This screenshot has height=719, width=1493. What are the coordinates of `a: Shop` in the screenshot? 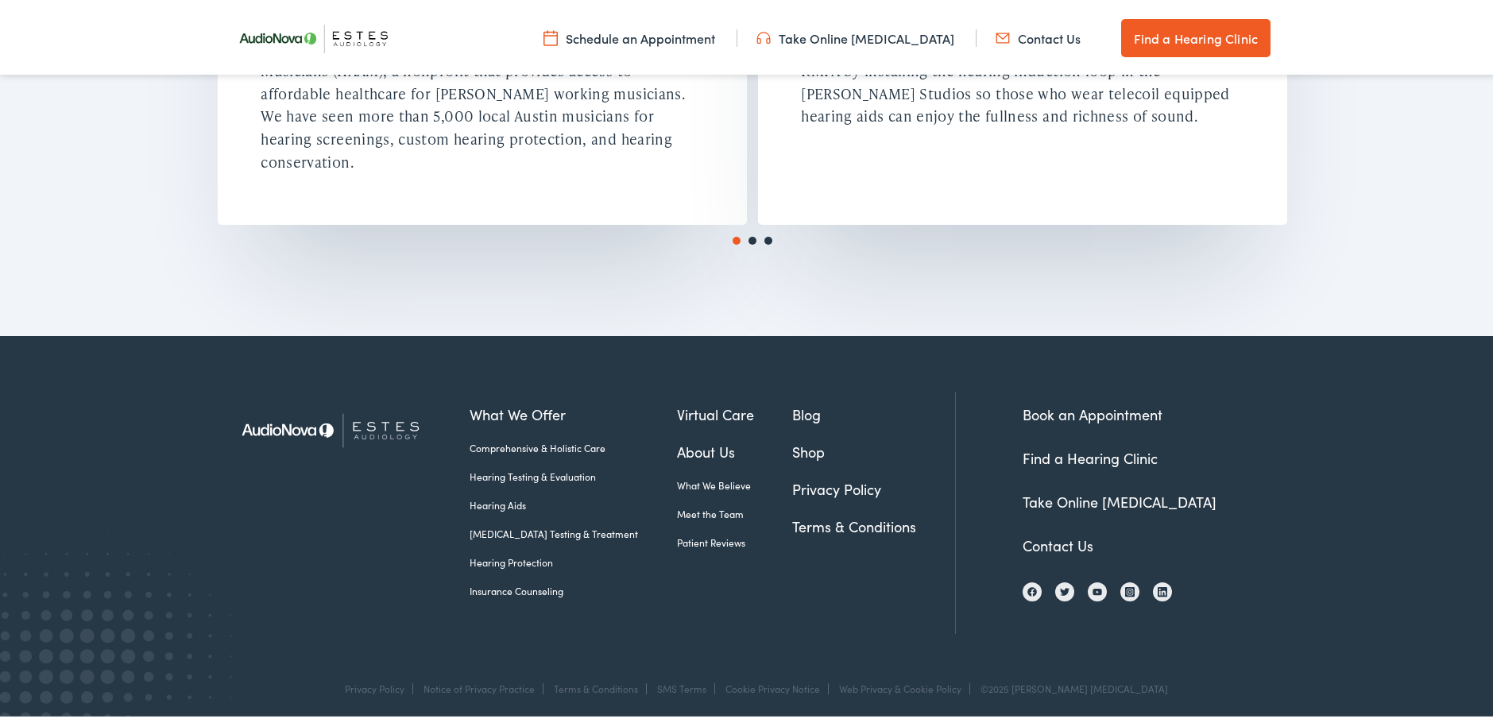 It's located at (873, 448).